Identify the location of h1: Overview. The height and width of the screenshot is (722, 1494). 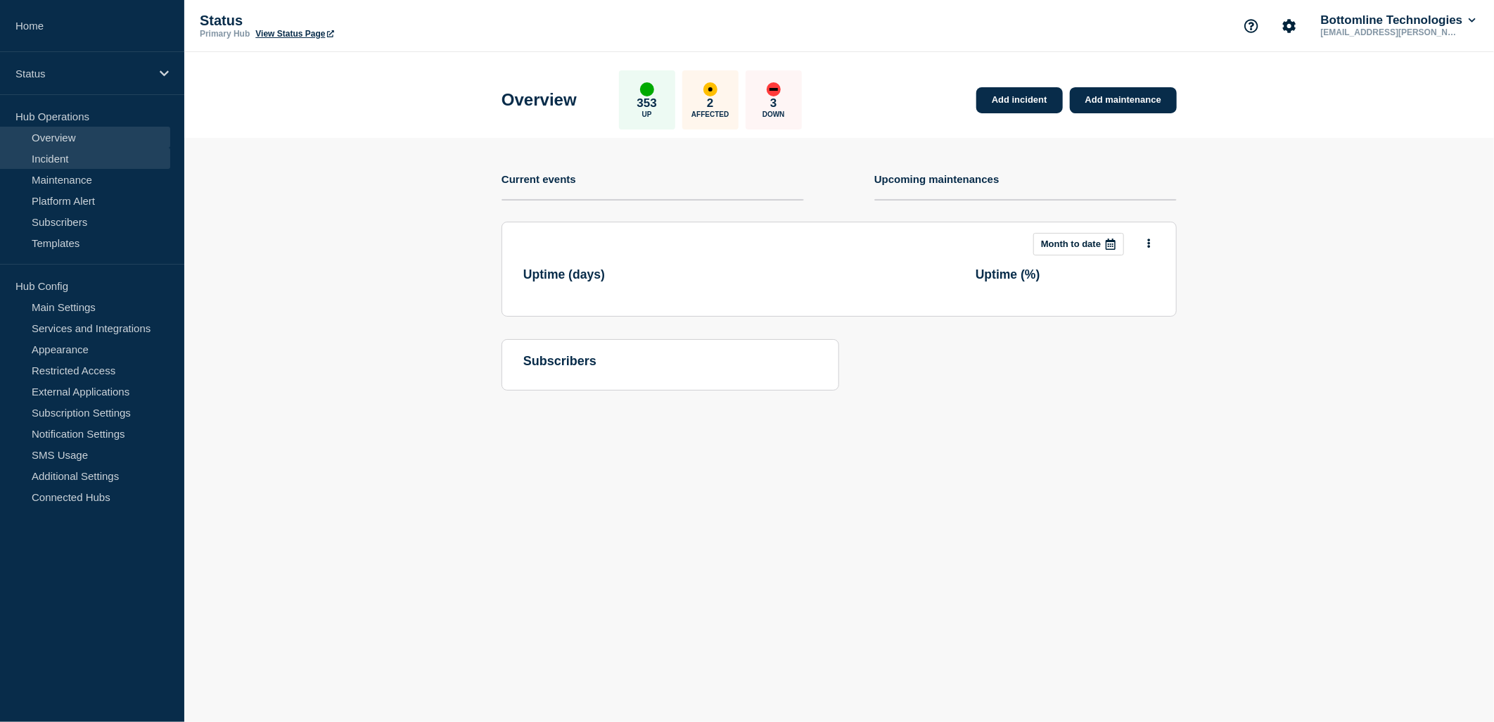
(539, 100).